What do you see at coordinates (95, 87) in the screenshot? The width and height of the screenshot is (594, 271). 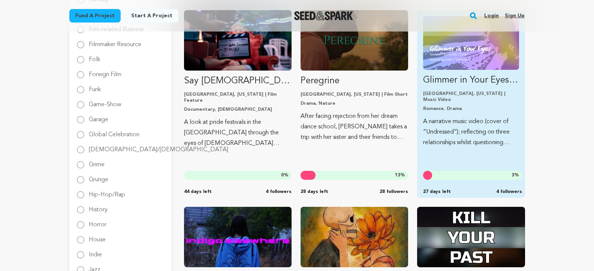 I see `label: Funk` at bounding box center [95, 87].